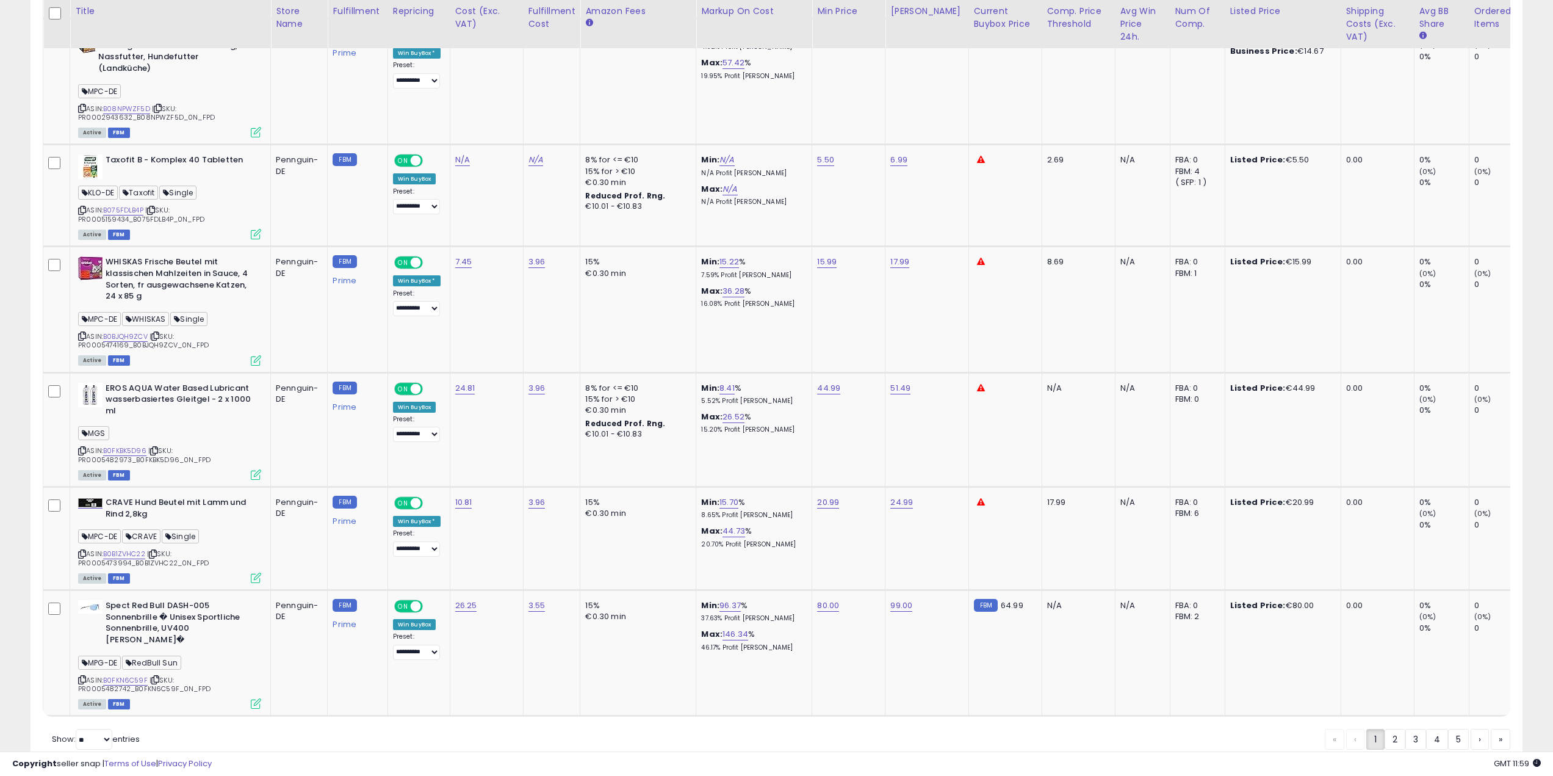  What do you see at coordinates (99, 91) in the screenshot?
I see `span: MPC-DE` at bounding box center [99, 91].